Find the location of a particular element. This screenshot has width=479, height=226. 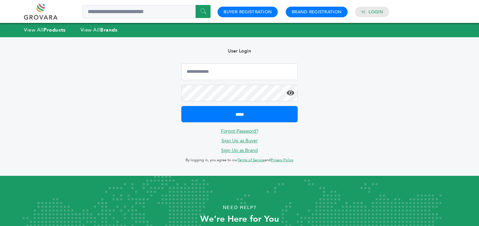

strong: We’re Here for You is located at coordinates (240, 219).